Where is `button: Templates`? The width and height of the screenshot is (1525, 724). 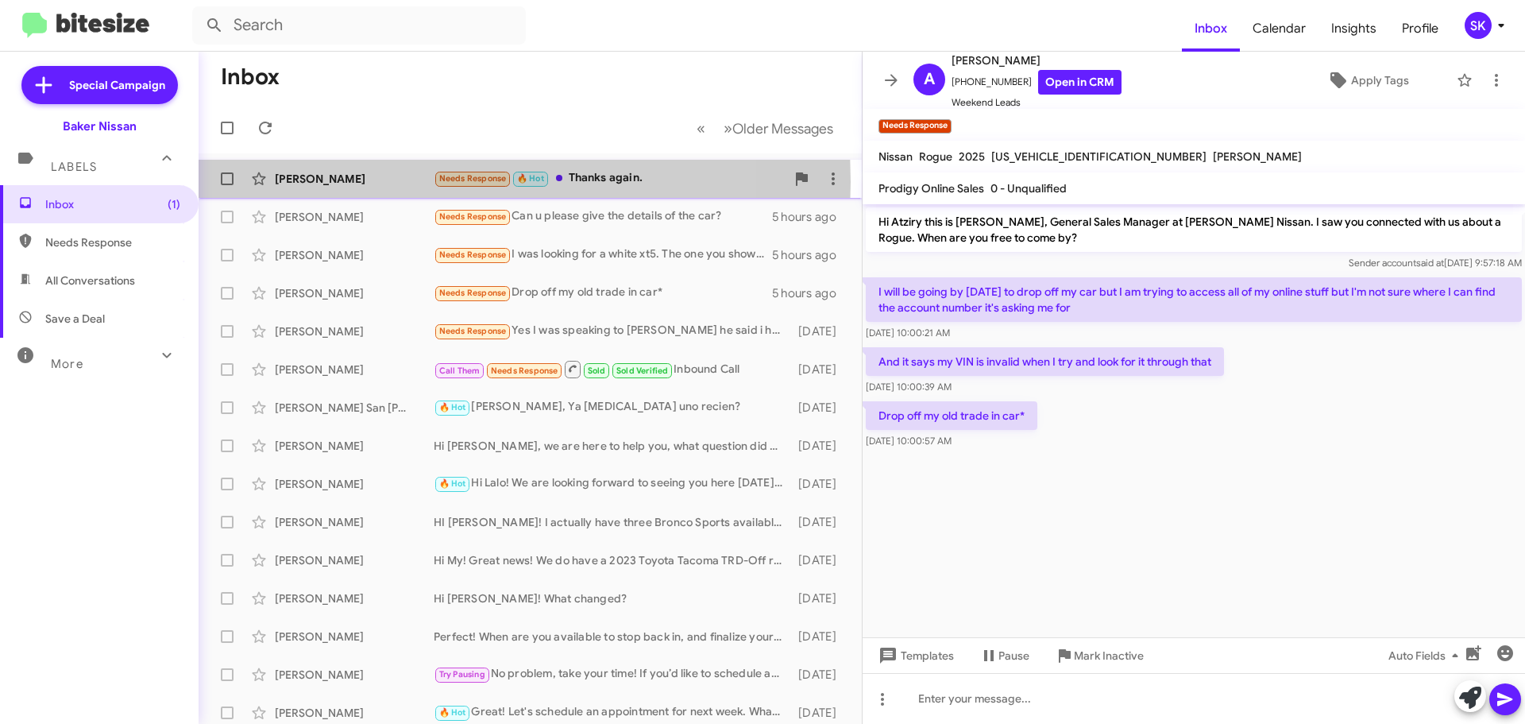 button: Templates is located at coordinates (914, 655).